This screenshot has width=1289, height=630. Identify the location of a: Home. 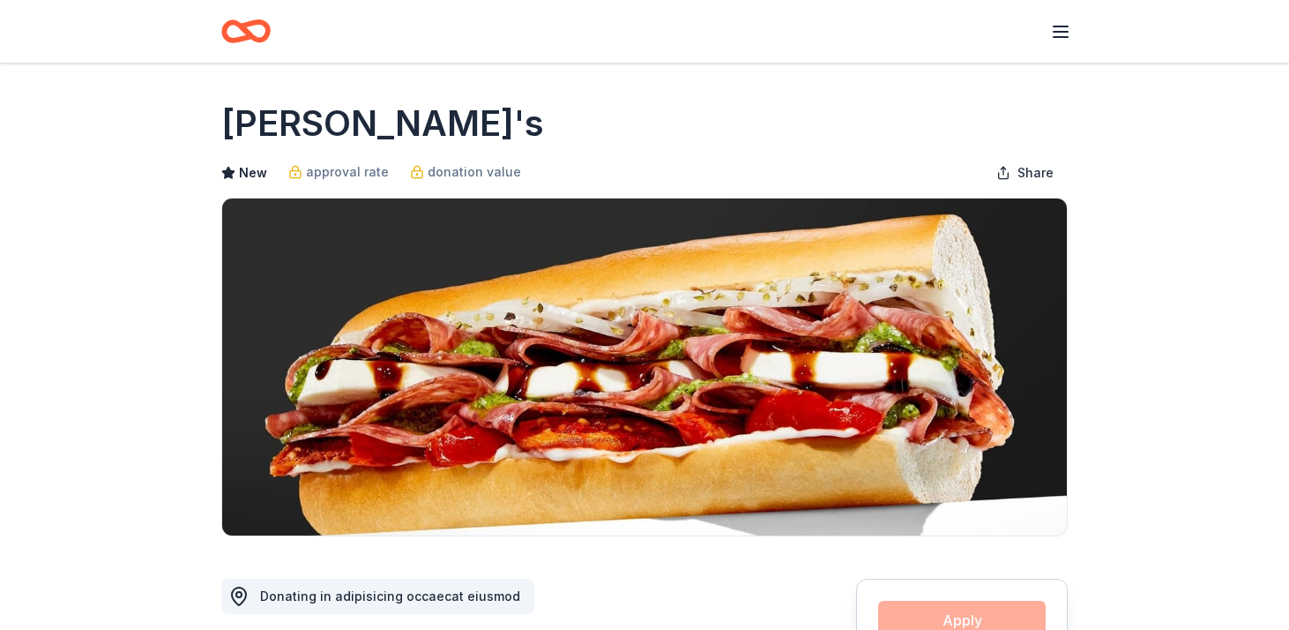
(246, 31).